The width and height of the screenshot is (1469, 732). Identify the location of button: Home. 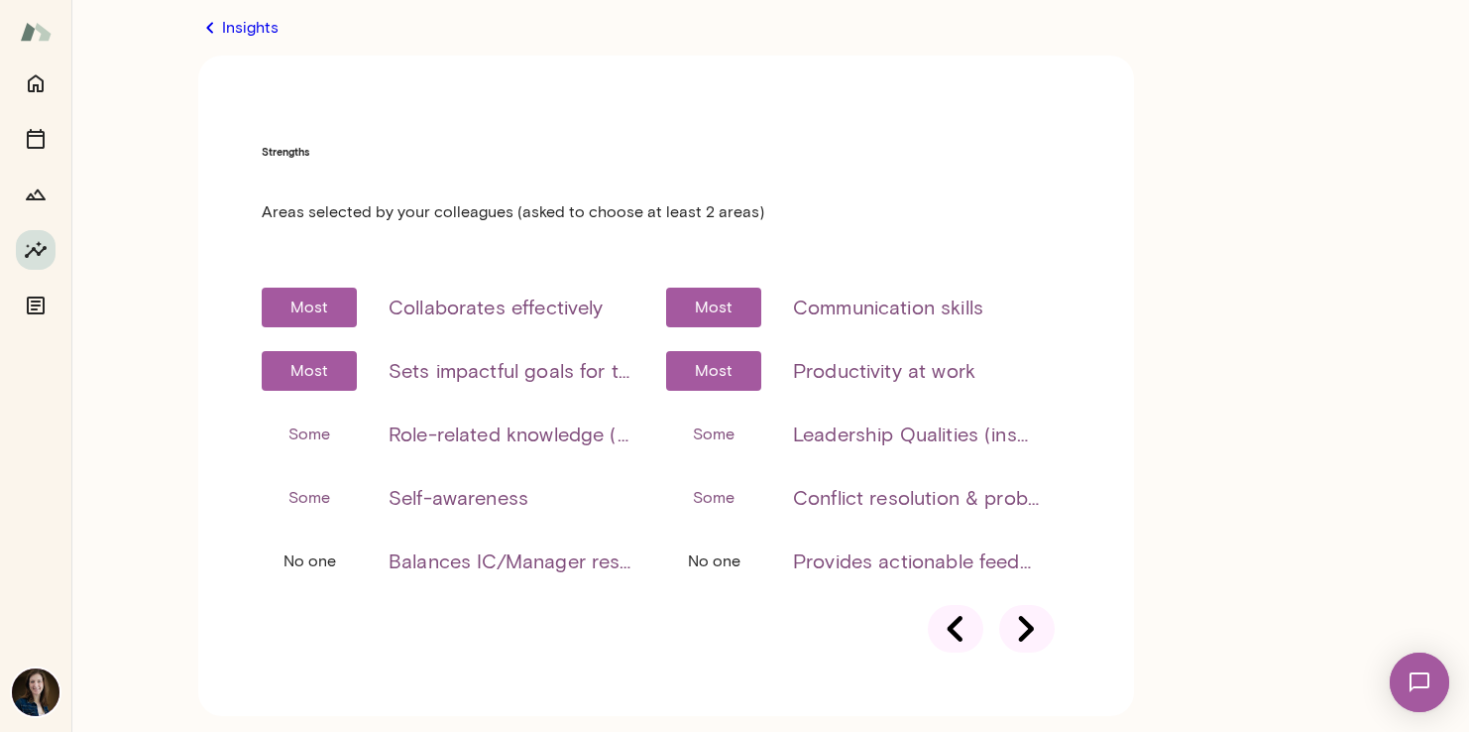
(36, 83).